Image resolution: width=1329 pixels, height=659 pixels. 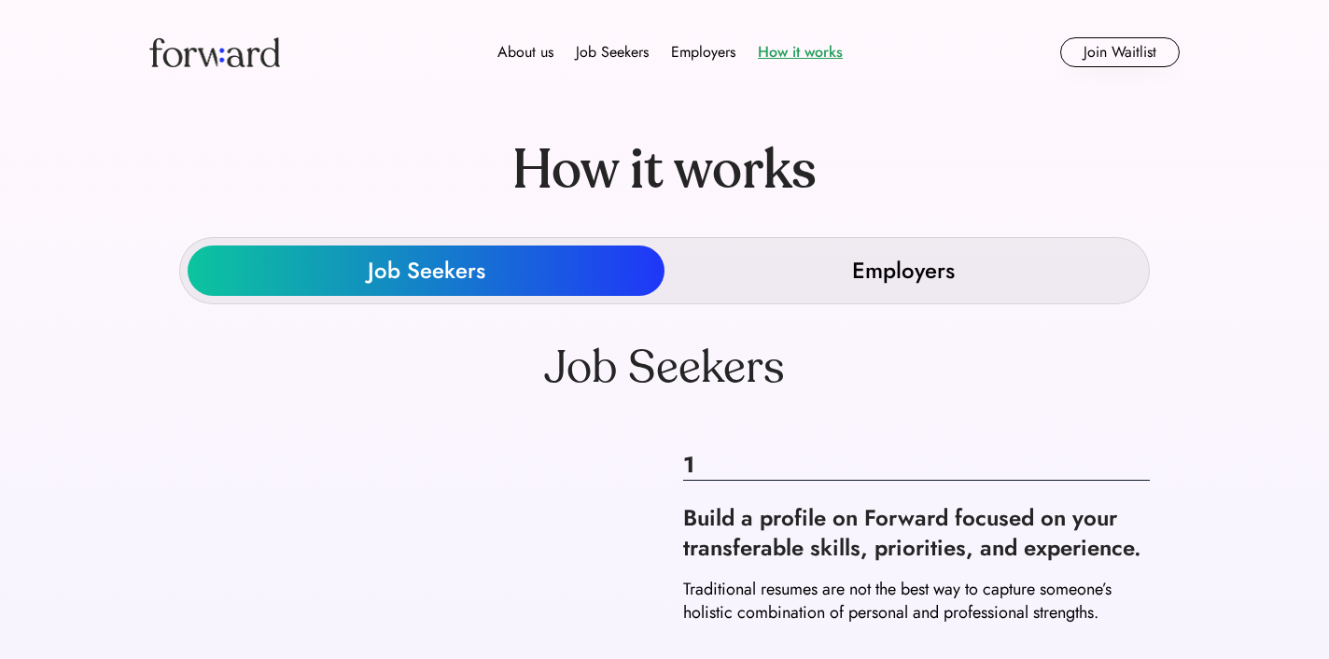 I want to click on div: About us, so click(x=525, y=52).